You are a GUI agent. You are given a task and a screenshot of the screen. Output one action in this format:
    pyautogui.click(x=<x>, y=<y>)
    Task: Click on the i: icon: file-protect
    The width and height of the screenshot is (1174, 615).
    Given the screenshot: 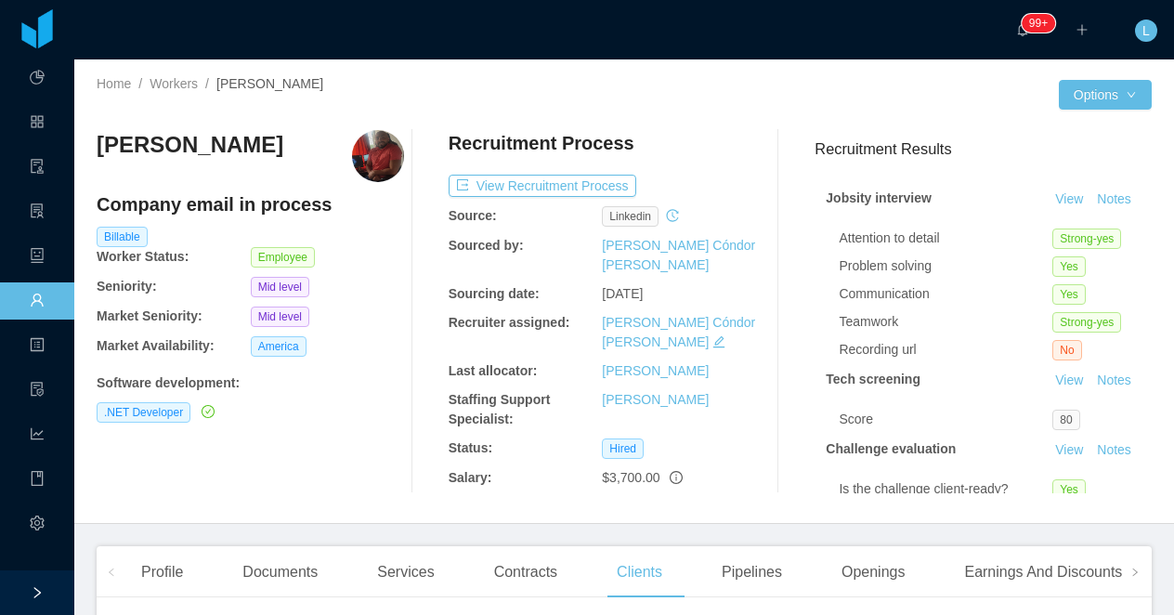 What is the action you would take?
    pyautogui.click(x=37, y=392)
    